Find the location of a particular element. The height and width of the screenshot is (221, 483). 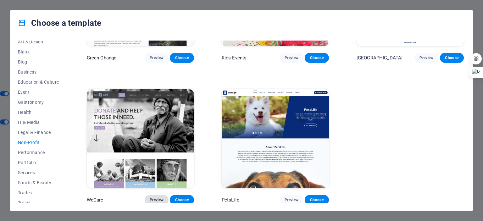

button: Legal & Finance is located at coordinates (38, 133).